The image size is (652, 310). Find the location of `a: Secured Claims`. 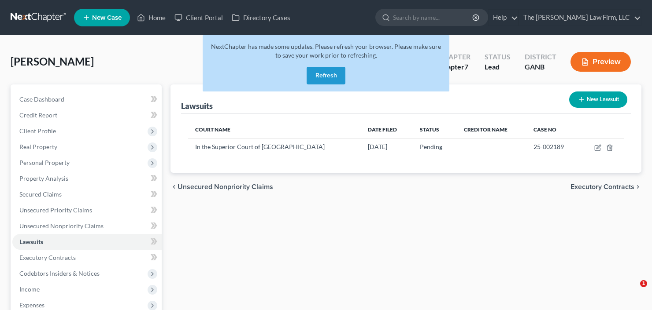

a: Secured Claims is located at coordinates (87, 195).